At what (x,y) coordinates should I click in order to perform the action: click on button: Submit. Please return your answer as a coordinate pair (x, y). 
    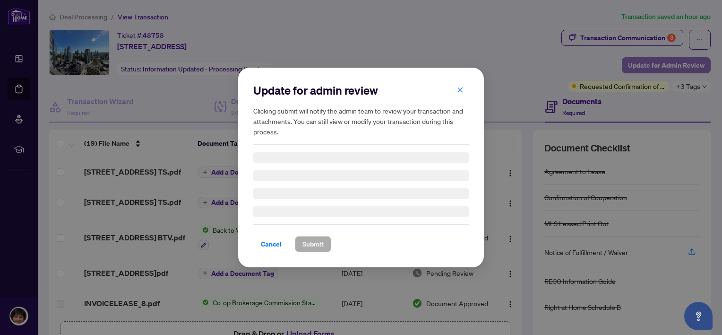
    Looking at the image, I should click on (313, 244).